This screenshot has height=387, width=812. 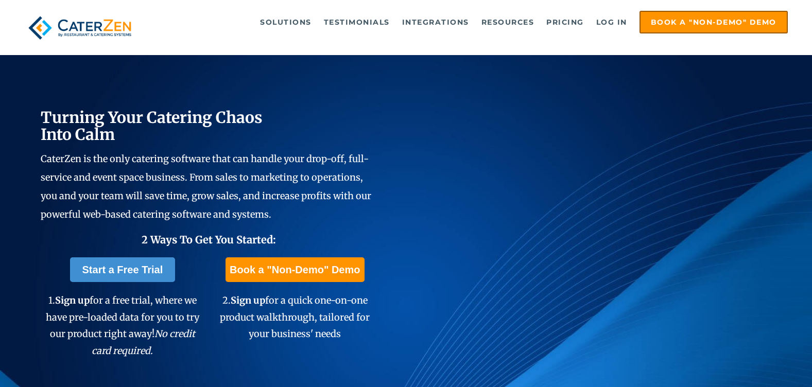 What do you see at coordinates (286, 22) in the screenshot?
I see `a: Solutions` at bounding box center [286, 22].